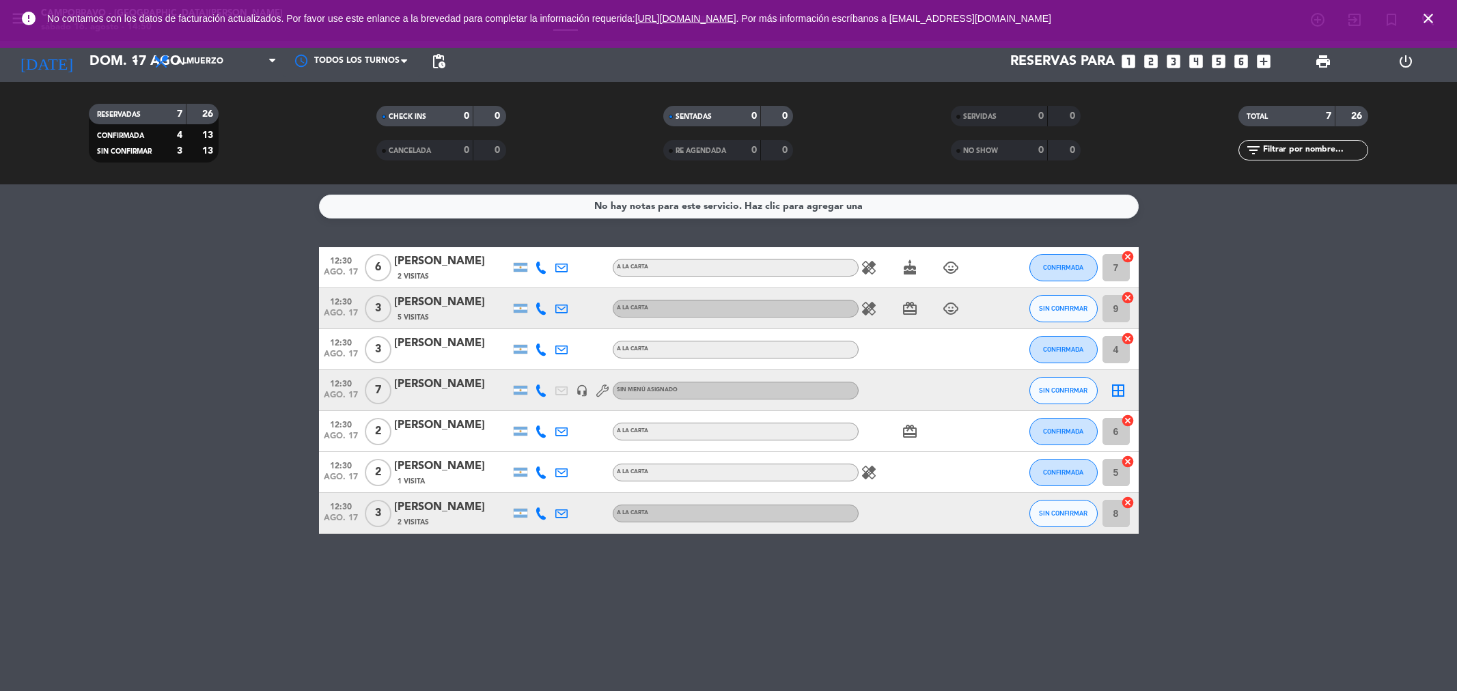 The height and width of the screenshot is (691, 1457). I want to click on span: Almuerzo, so click(200, 61).